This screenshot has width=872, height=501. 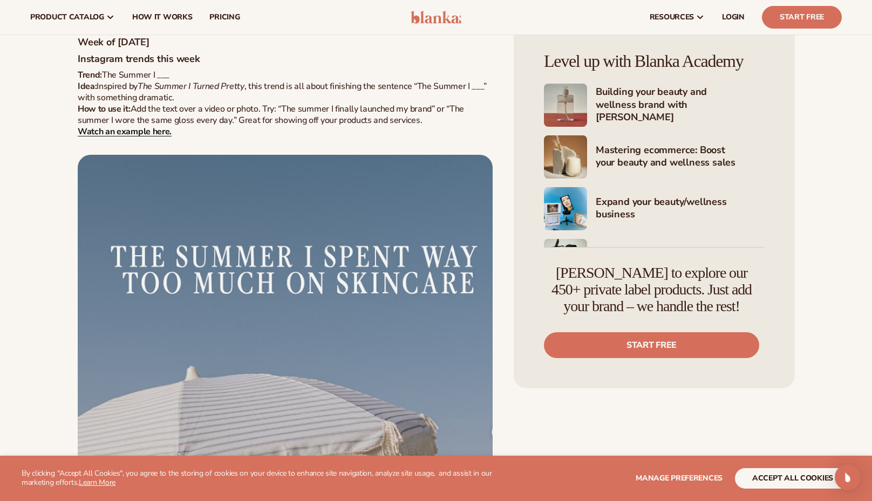 I want to click on a: Start free, so click(x=652, y=345).